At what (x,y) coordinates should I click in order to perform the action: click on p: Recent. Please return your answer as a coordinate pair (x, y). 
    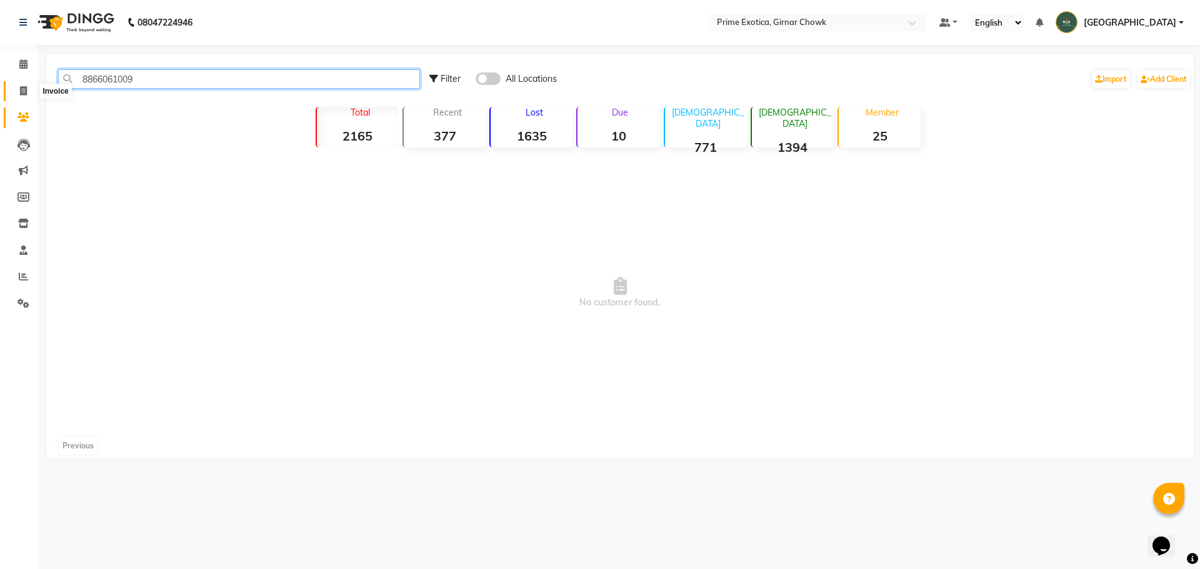
    Looking at the image, I should click on (447, 113).